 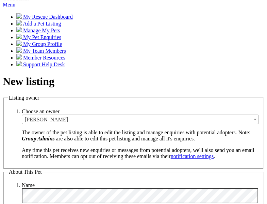 I want to click on img: dashboard-icon-eb2f2d2d3e046f16d808141f083e7271f6b2e854fb5c12c21221c1fb7104beca.svg, so click(x=19, y=16).